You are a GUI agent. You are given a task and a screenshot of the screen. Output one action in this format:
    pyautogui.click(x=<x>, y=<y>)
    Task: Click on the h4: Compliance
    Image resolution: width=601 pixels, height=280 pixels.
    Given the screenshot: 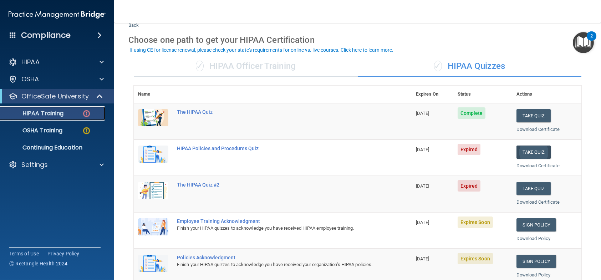 What is the action you would take?
    pyautogui.click(x=46, y=35)
    